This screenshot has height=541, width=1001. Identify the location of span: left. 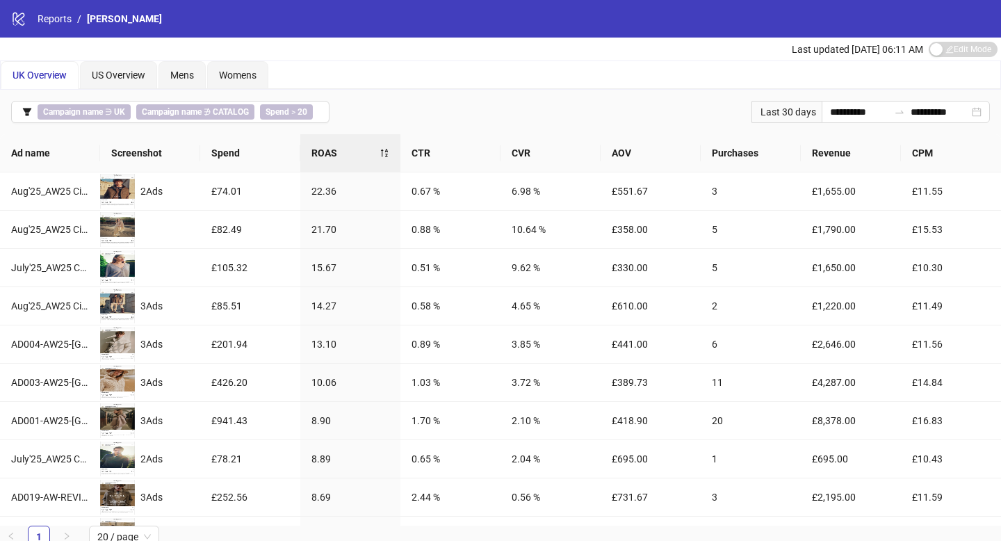
(11, 536).